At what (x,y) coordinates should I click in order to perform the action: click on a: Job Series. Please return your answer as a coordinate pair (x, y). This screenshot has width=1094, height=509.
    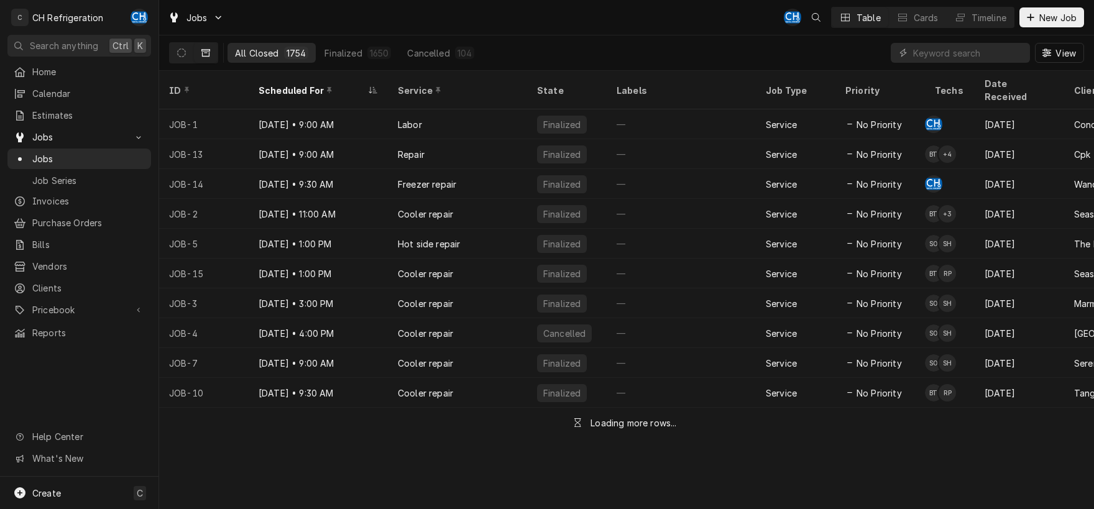
    Looking at the image, I should click on (79, 180).